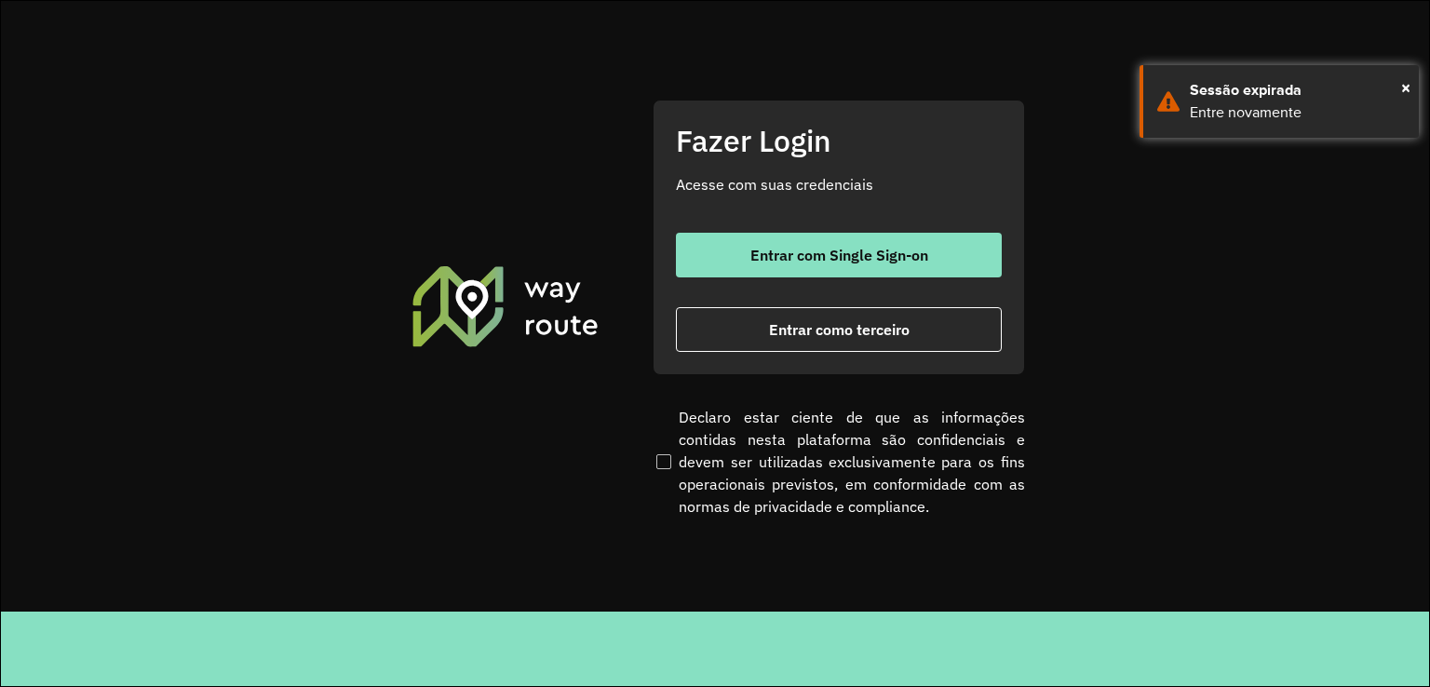  What do you see at coordinates (839, 184) in the screenshot?
I see `p: Acesse com suas credenciais` at bounding box center [839, 184].